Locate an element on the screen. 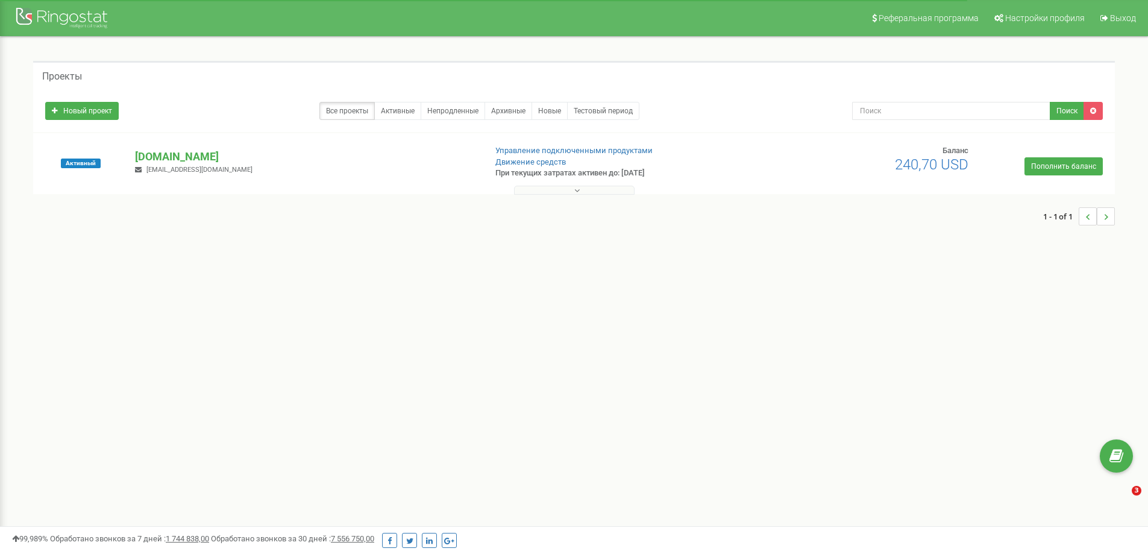  span: Реферальная программа is located at coordinates (928, 18).